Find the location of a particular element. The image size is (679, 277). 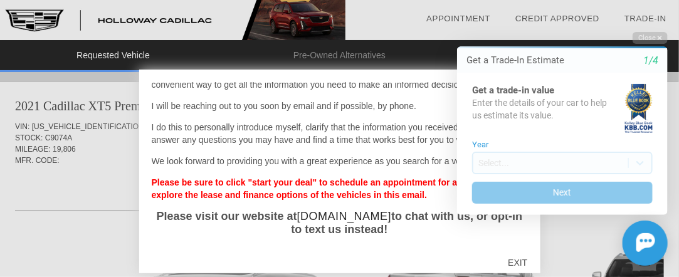

div: Enter the details of your car to help us estimate its value. is located at coordinates (117, 88).